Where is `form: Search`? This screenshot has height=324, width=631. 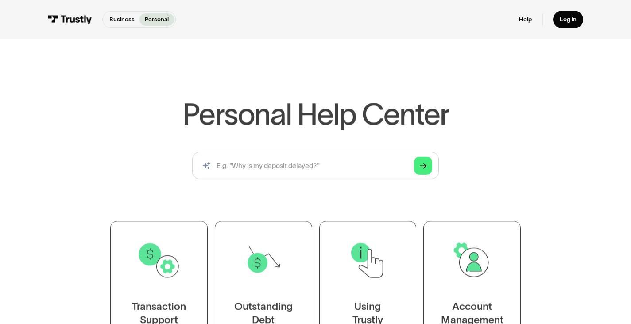 form: Search is located at coordinates (315, 165).